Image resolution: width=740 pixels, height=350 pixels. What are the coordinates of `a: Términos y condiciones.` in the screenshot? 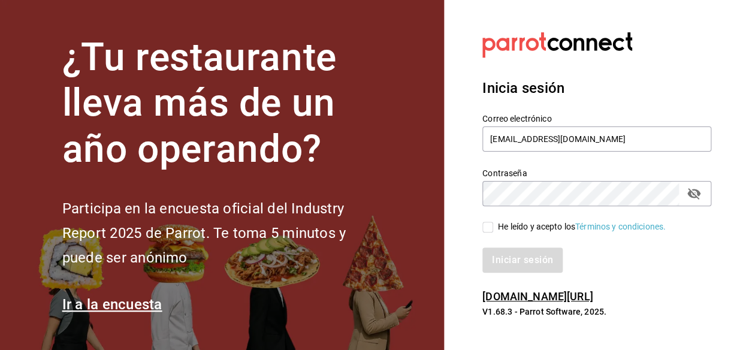 It's located at (620, 227).